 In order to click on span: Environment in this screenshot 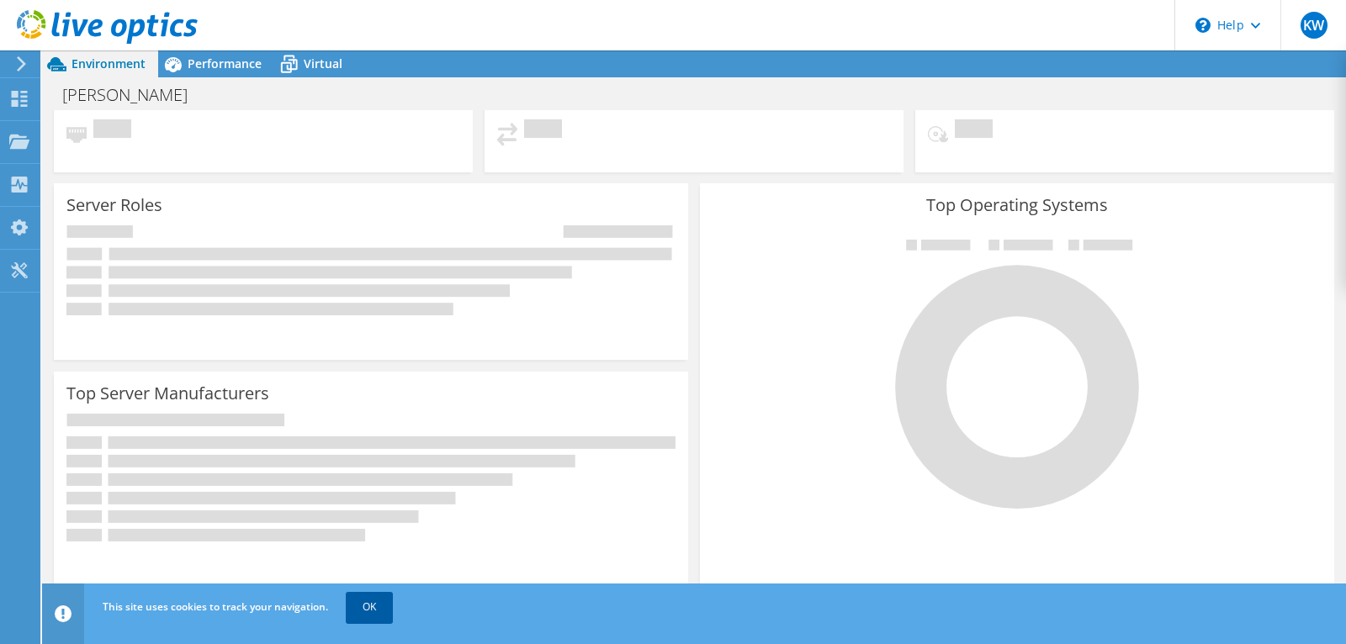, I will do `click(109, 63)`.